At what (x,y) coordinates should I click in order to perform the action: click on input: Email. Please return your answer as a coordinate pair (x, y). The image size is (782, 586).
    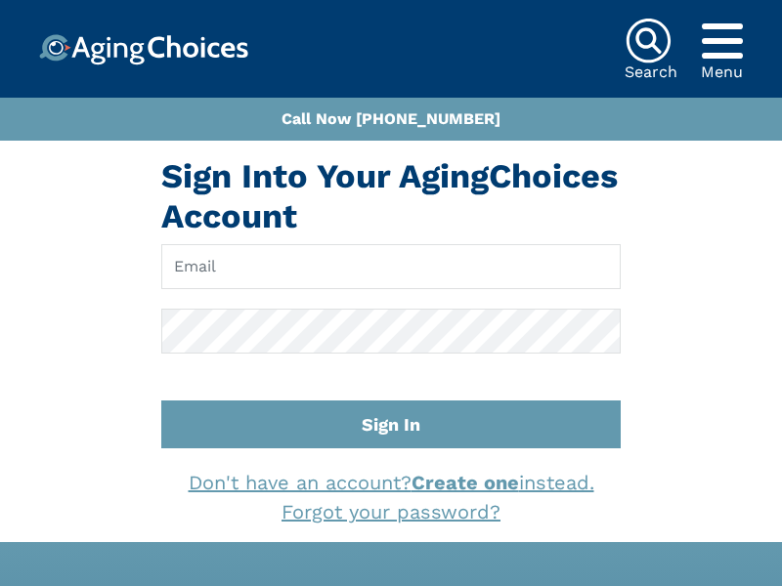
    Looking at the image, I should click on (391, 267).